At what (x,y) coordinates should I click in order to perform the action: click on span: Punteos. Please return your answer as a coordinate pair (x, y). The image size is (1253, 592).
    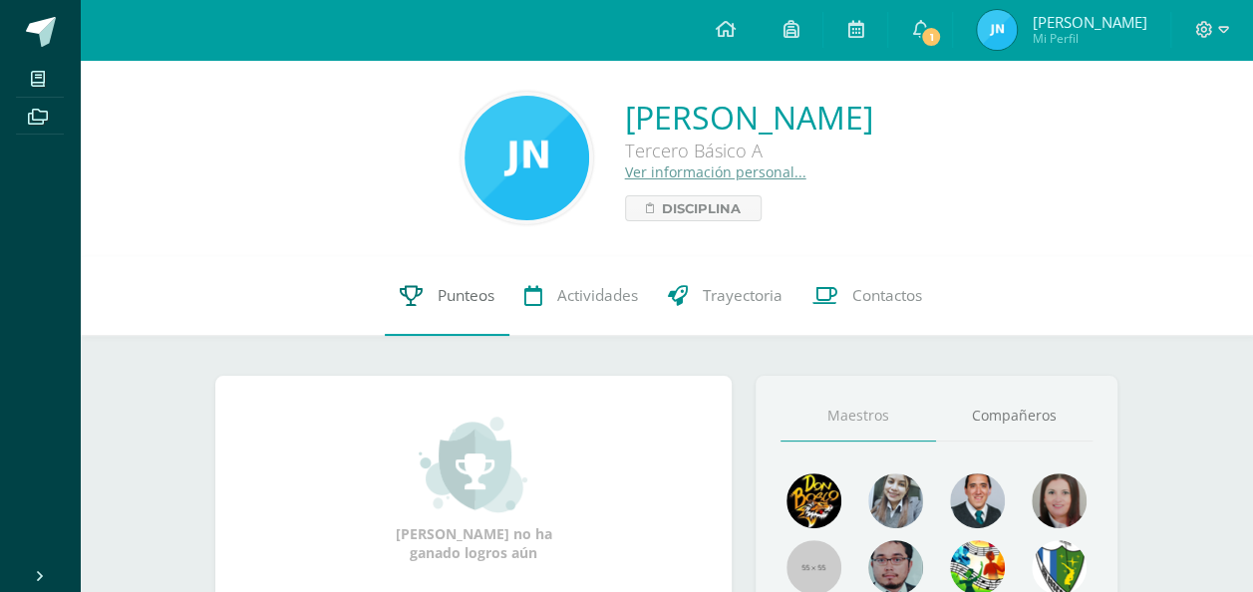
    Looking at the image, I should click on (465, 295).